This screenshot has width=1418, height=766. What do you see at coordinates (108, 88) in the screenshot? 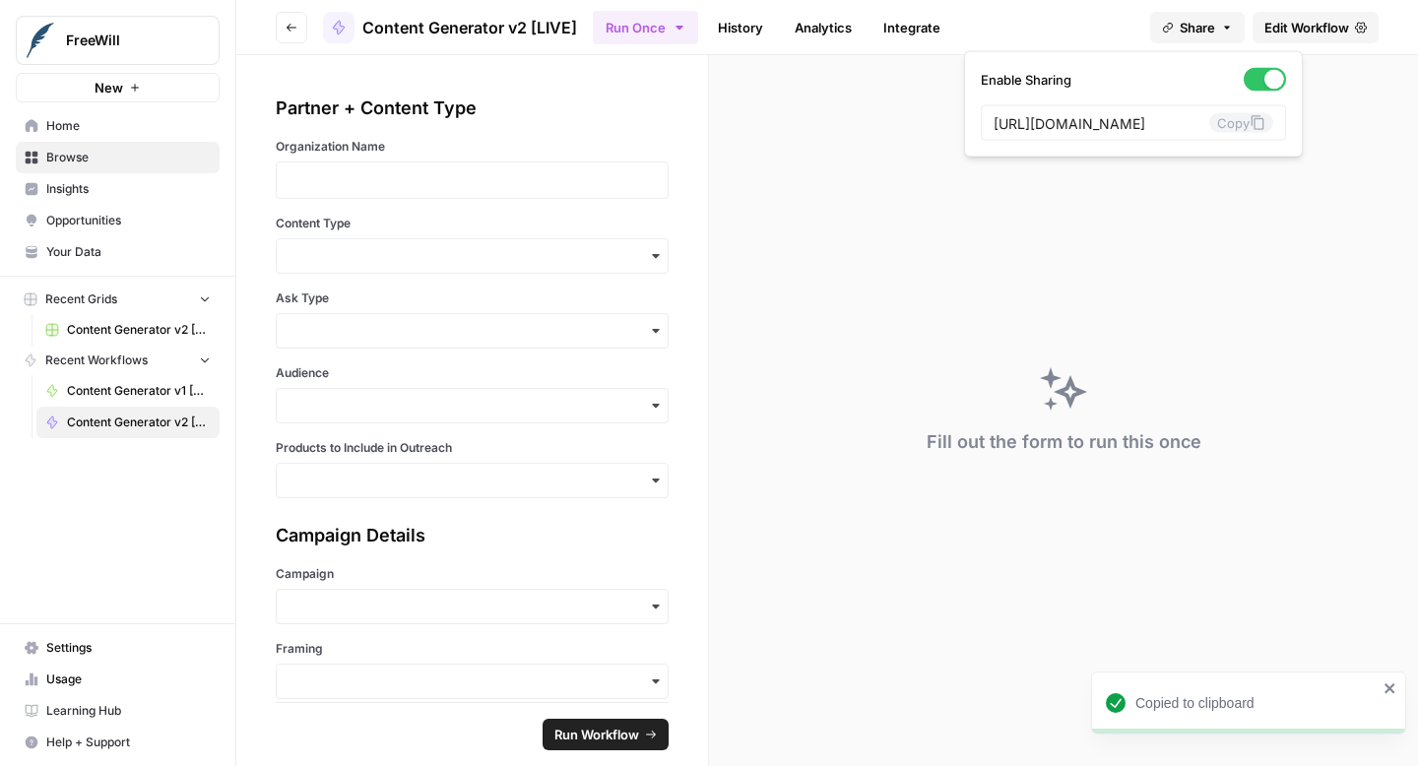
I see `span: New` at bounding box center [108, 88].